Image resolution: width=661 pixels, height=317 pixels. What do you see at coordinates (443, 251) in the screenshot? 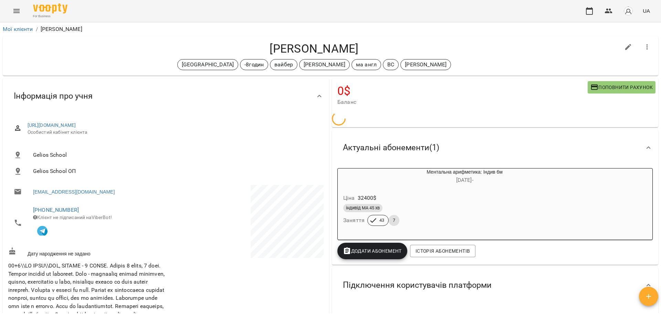
I see `span: Історія абонементів` at bounding box center [443, 251].